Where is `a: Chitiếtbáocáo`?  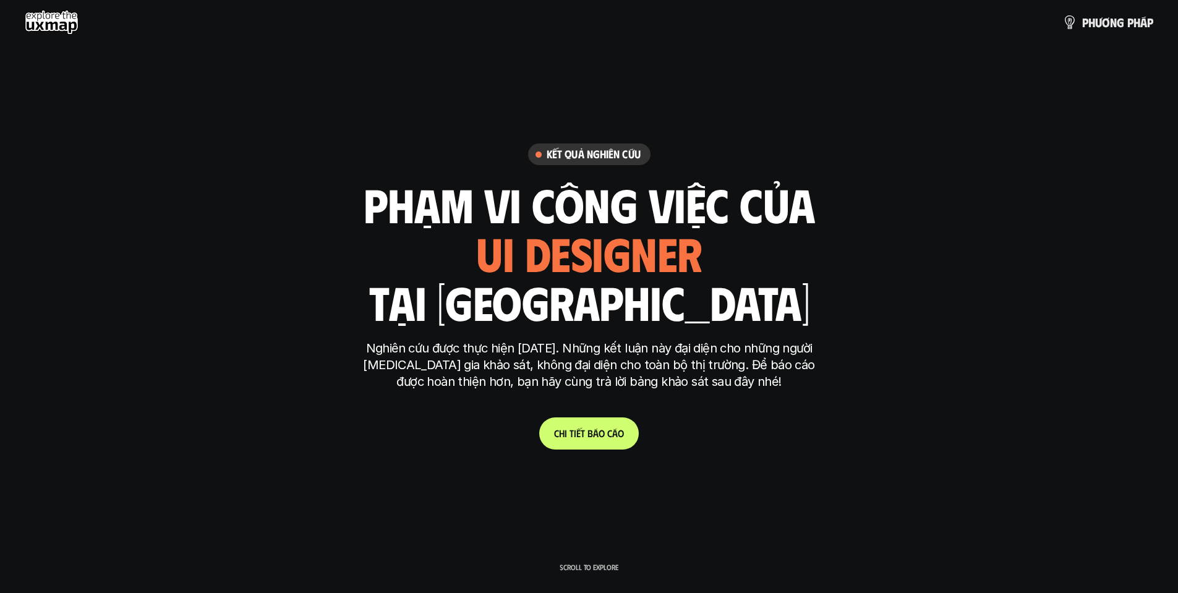 a: Chitiếtbáocáo is located at coordinates (588, 433).